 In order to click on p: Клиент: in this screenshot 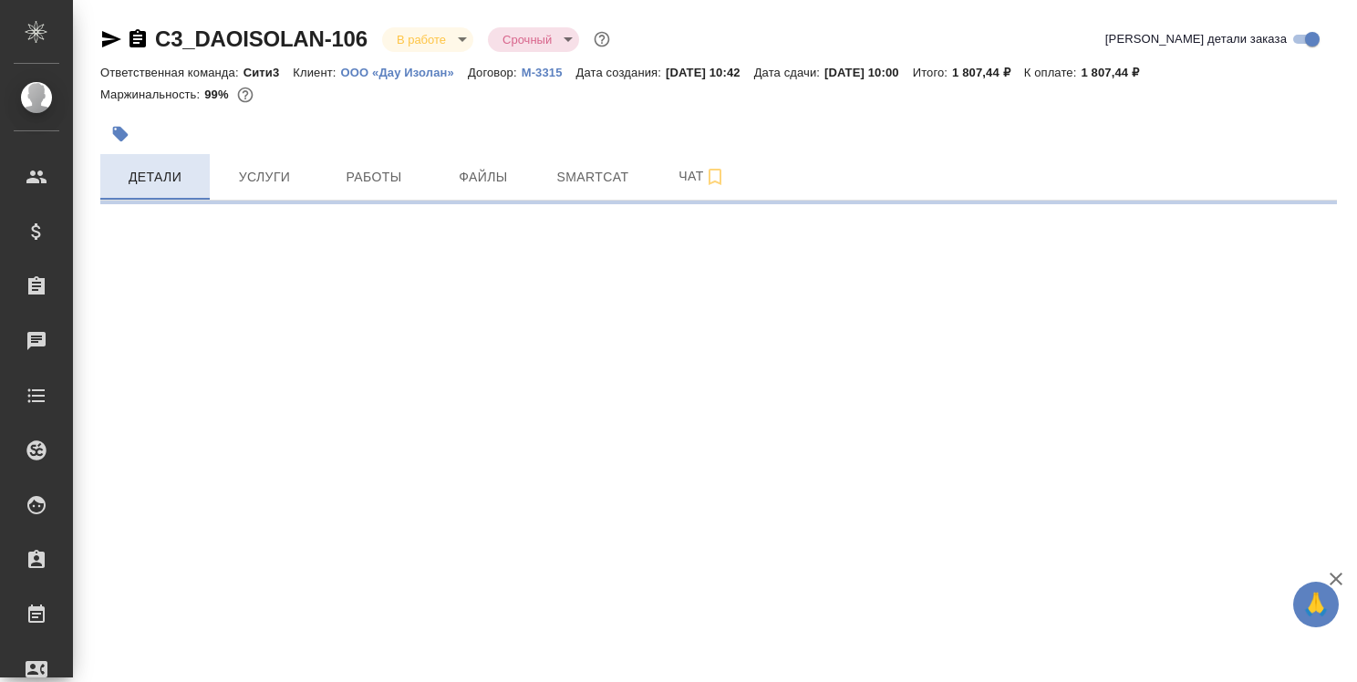, I will do `click(316, 72)`.